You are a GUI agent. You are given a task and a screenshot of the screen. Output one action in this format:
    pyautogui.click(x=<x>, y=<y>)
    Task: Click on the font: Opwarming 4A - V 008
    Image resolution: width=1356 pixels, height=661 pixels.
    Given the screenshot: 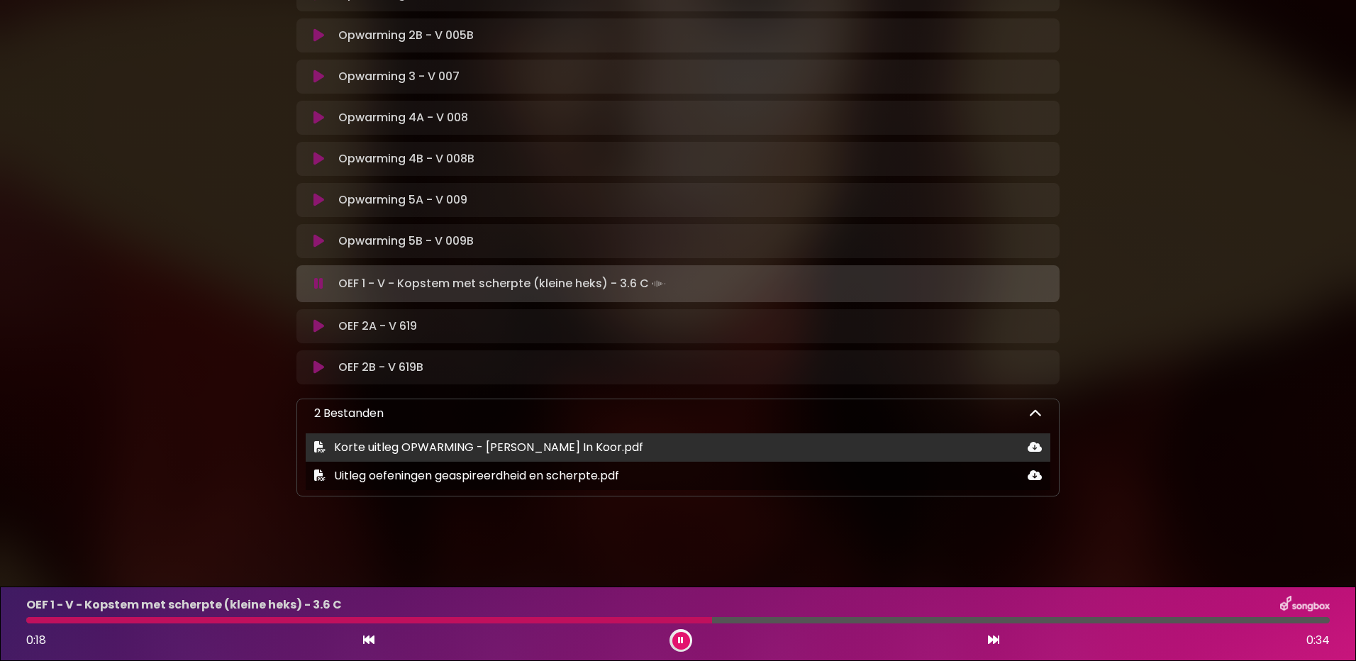 What is the action you would take?
    pyautogui.click(x=403, y=118)
    